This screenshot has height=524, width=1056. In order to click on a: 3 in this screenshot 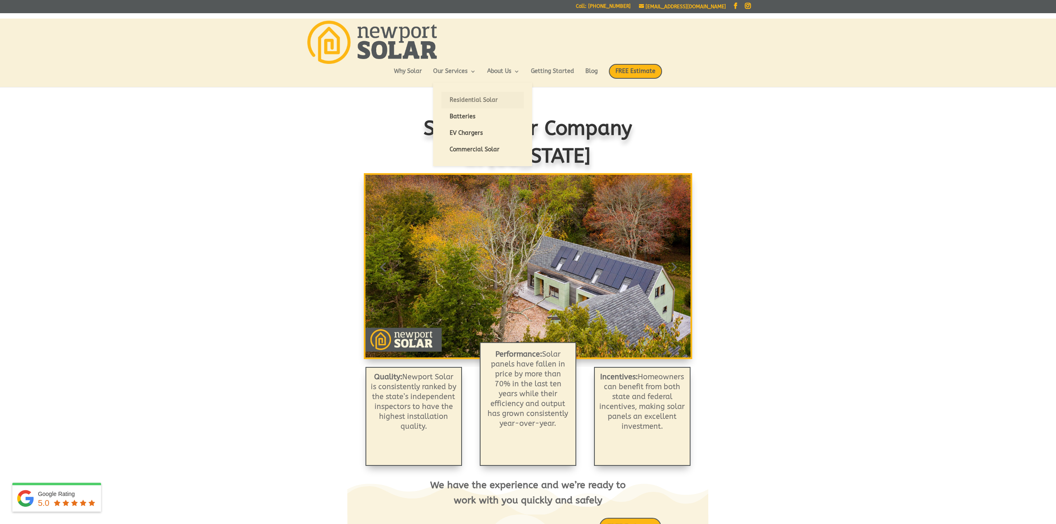, I will do `click(531, 342)`.